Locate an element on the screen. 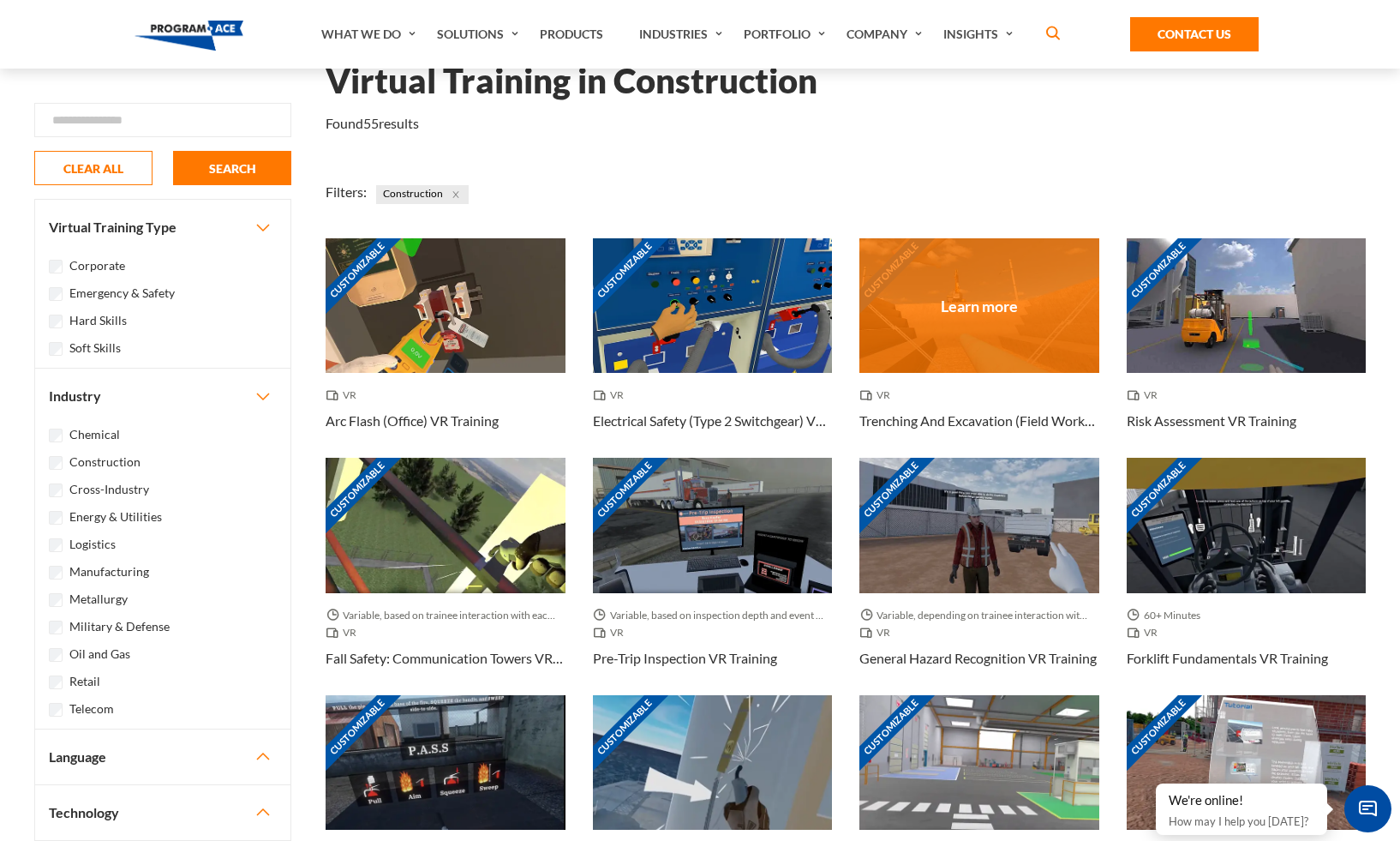 The image size is (1400, 841). button: Technology is located at coordinates (163, 812).